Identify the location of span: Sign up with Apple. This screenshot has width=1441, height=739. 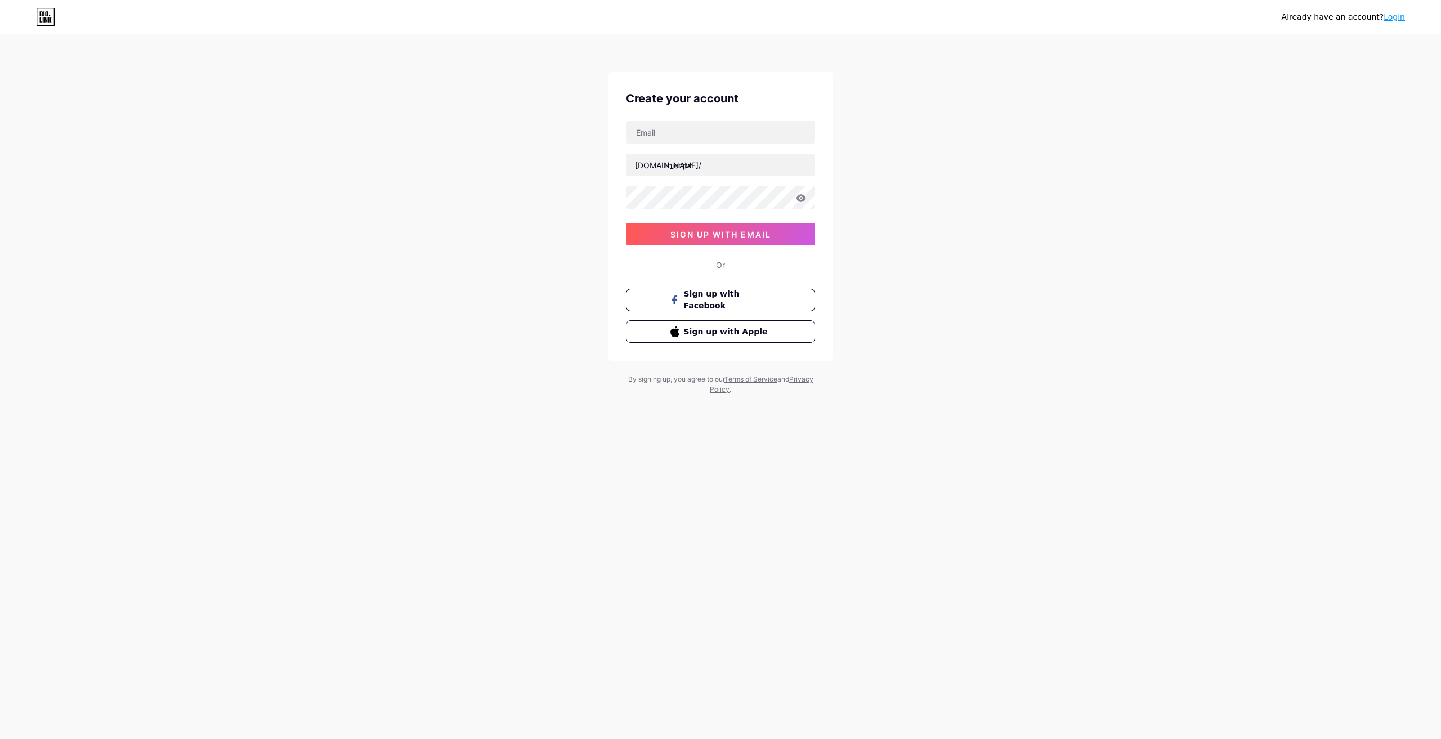
(727, 332).